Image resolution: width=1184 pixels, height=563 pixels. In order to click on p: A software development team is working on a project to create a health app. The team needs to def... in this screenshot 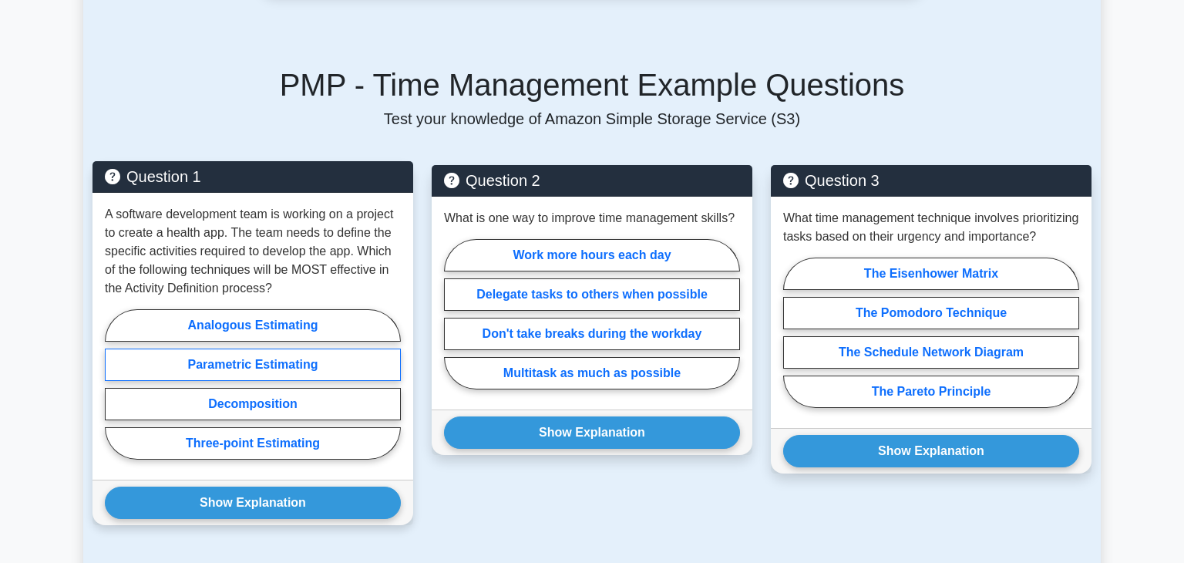, I will do `click(253, 251)`.